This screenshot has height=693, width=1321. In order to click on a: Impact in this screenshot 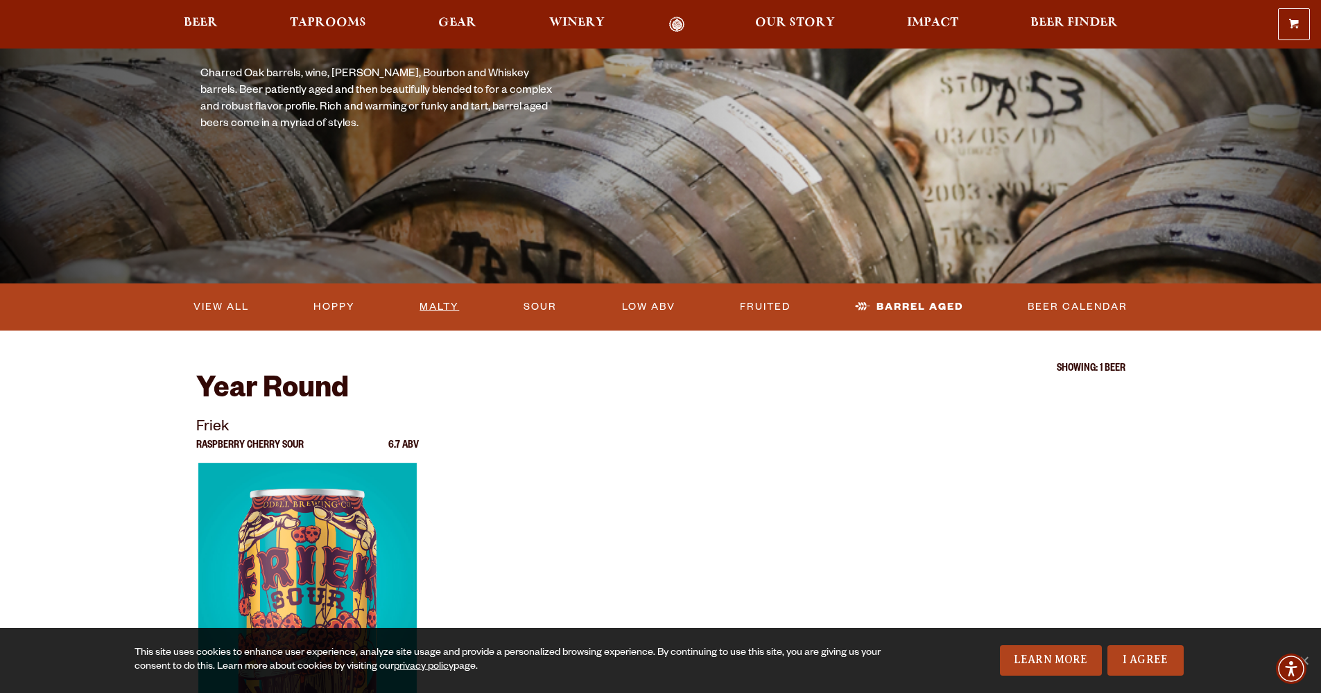, I will do `click(933, 24)`.